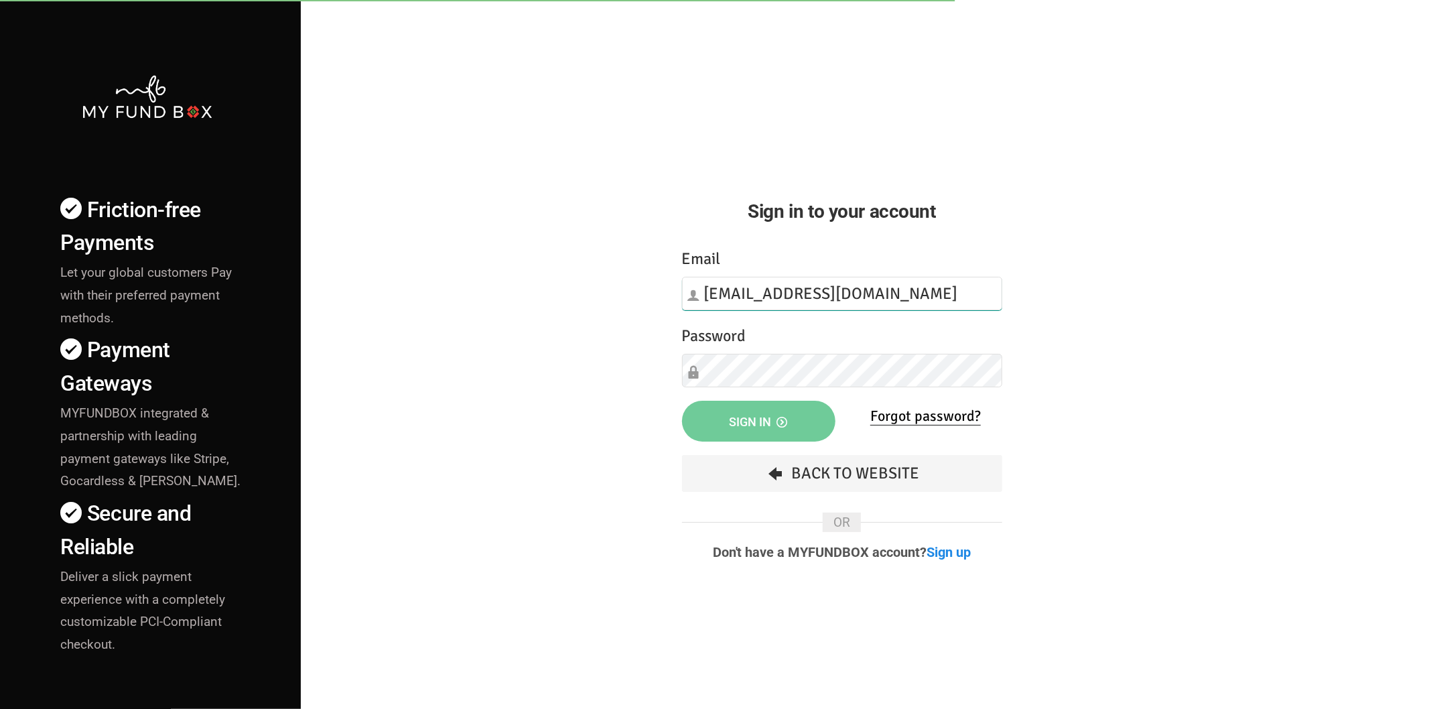 The width and height of the screenshot is (1429, 709). What do you see at coordinates (146, 295) in the screenshot?
I see `span: Let your global customers Pay with their preferred payment methods.` at bounding box center [146, 295].